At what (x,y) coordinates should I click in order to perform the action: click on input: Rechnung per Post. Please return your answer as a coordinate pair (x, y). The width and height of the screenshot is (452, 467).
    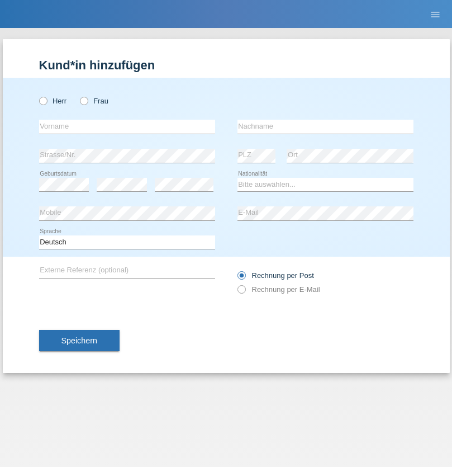
    Looking at the image, I should click on (241, 278).